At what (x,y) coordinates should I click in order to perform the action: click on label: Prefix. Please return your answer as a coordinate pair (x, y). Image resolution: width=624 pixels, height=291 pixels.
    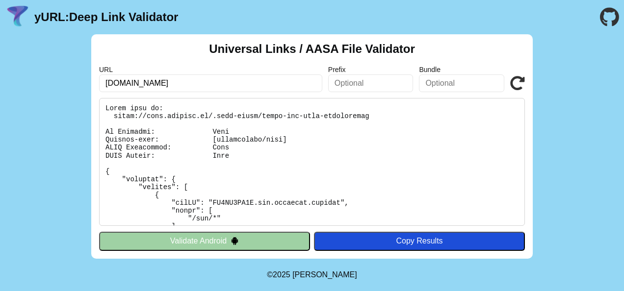
    Looking at the image, I should click on (371, 70).